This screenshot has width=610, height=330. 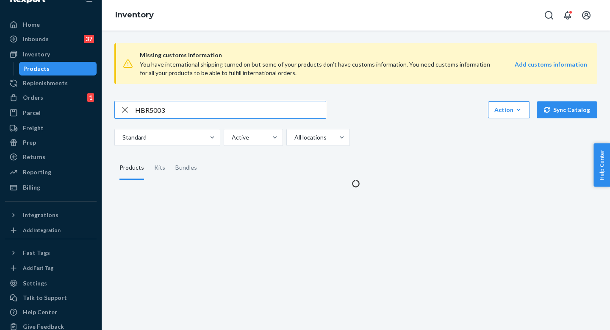 I want to click on div: Bundles, so click(x=186, y=168).